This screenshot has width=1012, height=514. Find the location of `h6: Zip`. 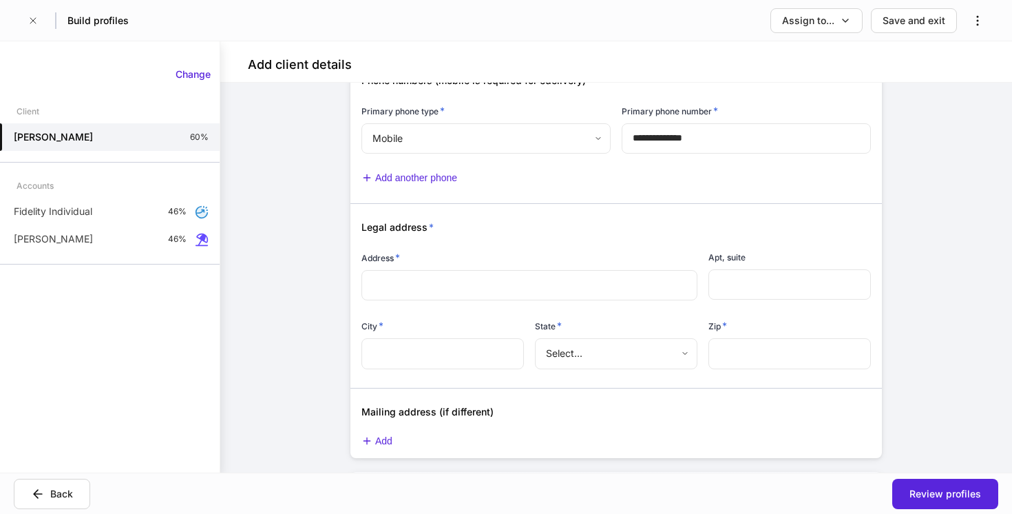

h6: Zip is located at coordinates (717, 326).